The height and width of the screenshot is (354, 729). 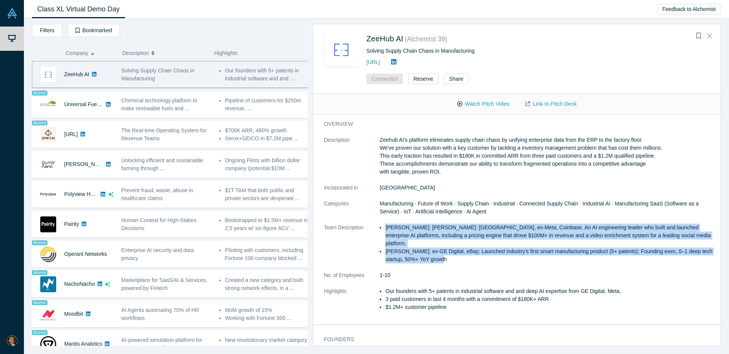 What do you see at coordinates (164, 284) in the screenshot?
I see `span: Marketplace for SaaS/AI & Services, powered by Fintech` at bounding box center [164, 284].